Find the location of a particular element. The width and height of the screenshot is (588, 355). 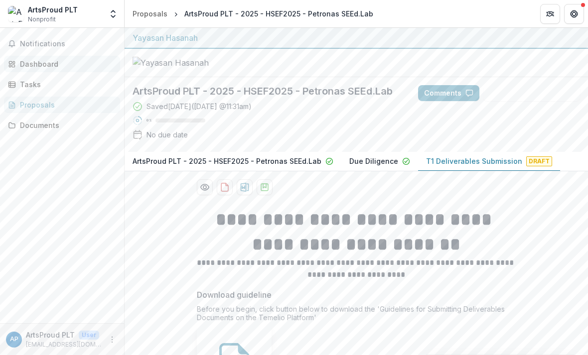

div: Tasks is located at coordinates (66, 84).